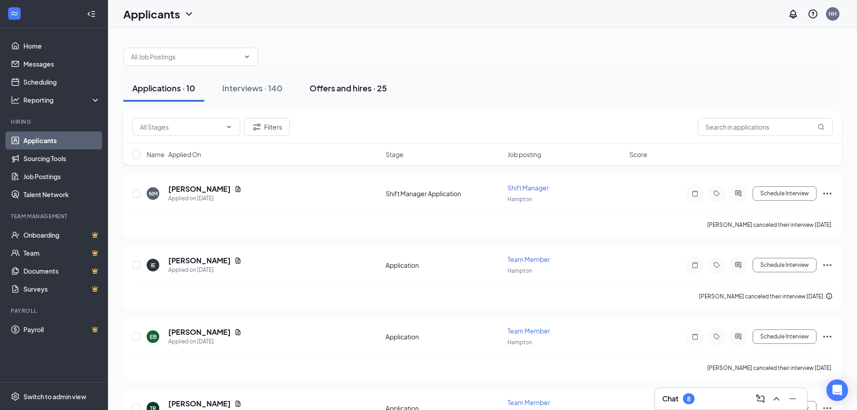 The height and width of the screenshot is (410, 857). What do you see at coordinates (62, 329) in the screenshot?
I see `a: PayrollCrown` at bounding box center [62, 329].